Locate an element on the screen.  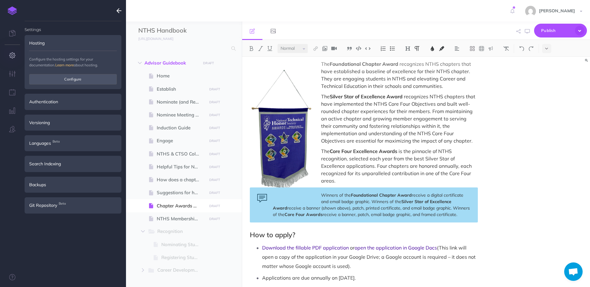
img: Callout dropdown menu button is located at coordinates (491, 49).